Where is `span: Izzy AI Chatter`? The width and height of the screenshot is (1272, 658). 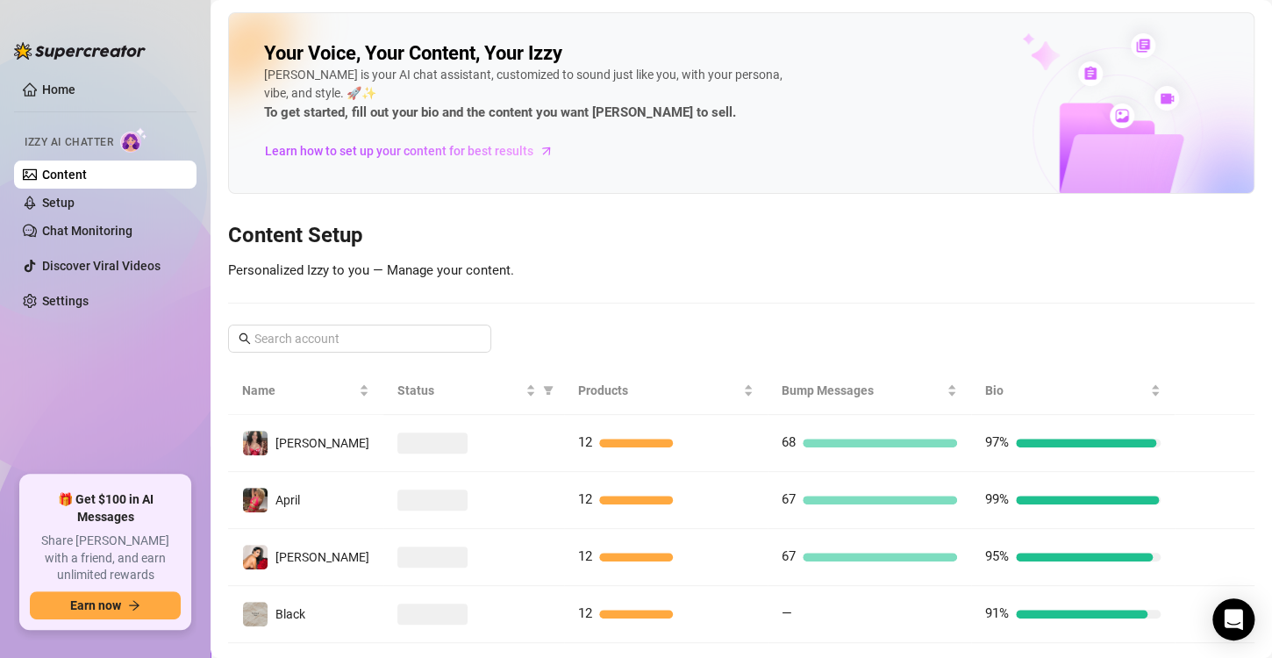 span: Izzy AI Chatter is located at coordinates (68, 142).